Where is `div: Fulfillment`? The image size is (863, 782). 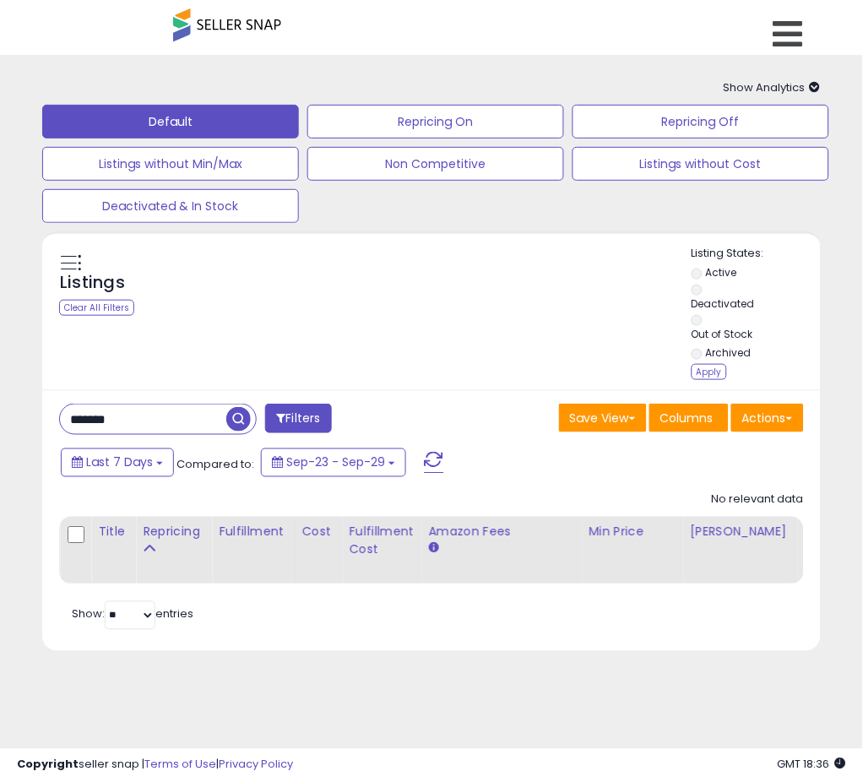
div: Fulfillment is located at coordinates (252, 532).